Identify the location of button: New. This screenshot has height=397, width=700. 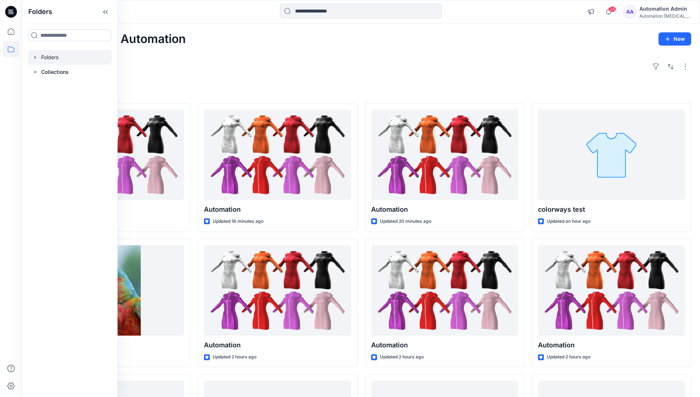
(674, 39).